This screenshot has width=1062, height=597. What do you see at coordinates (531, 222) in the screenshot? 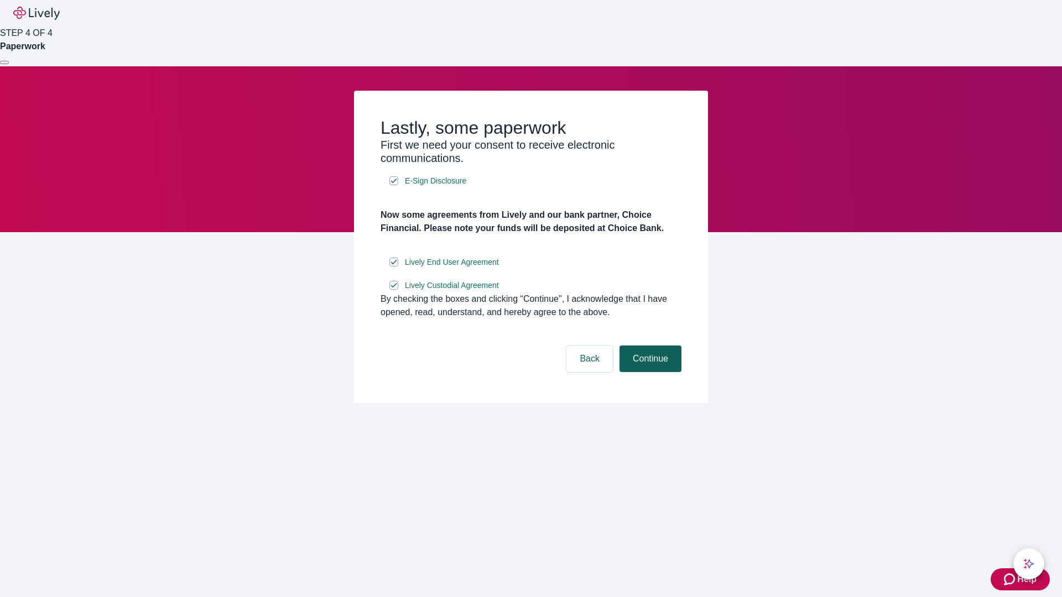
I see `h4: Now some agreements from Lively and our bank partner, Choice Financial. Please note your funds wi...` at bounding box center [531, 222].